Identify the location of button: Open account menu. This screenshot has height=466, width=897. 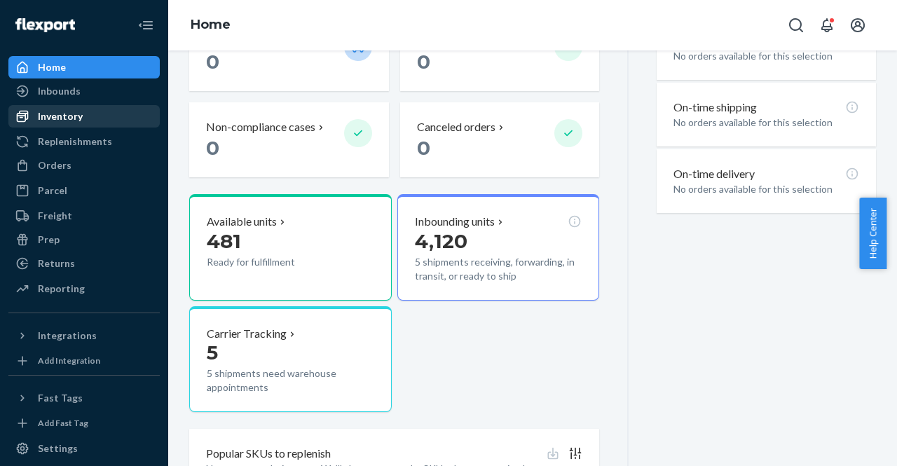
(857, 25).